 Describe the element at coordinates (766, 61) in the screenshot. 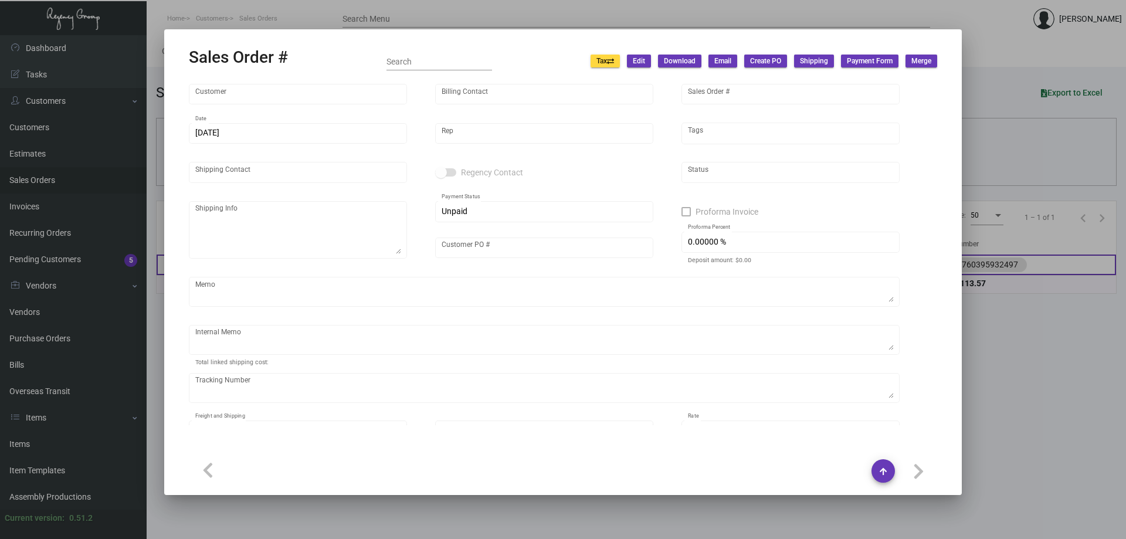

I see `button: Create PO` at that location.